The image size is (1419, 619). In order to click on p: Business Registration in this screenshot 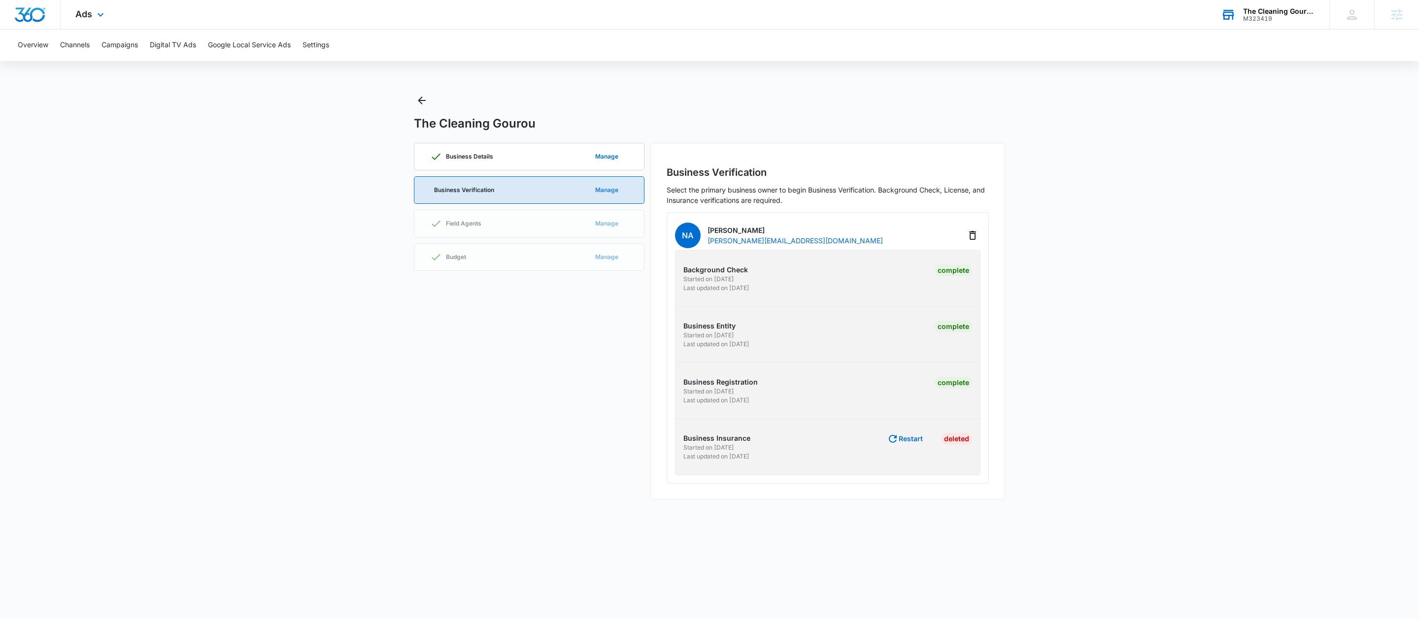, I will do `click(754, 382)`.